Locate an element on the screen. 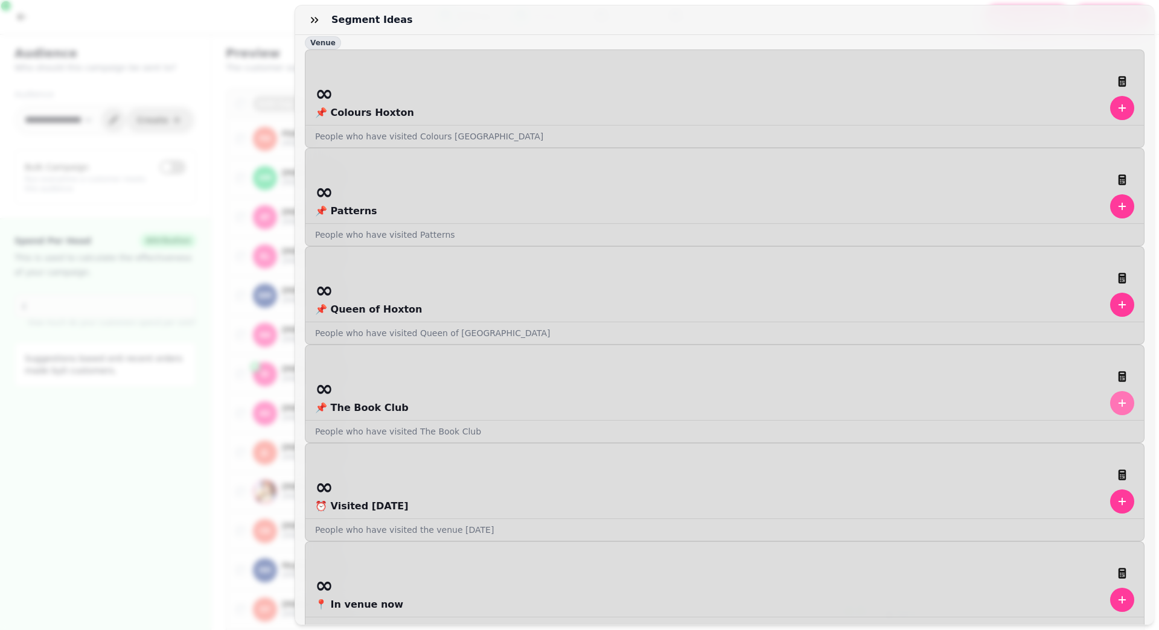 The width and height of the screenshot is (1159, 630). dt: 📌 Colours Hoxton is located at coordinates (365, 113).